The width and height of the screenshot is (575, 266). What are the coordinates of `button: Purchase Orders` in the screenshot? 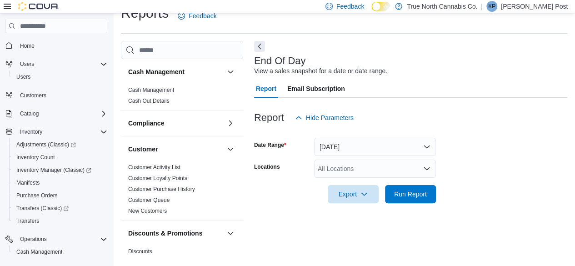 It's located at (60, 195).